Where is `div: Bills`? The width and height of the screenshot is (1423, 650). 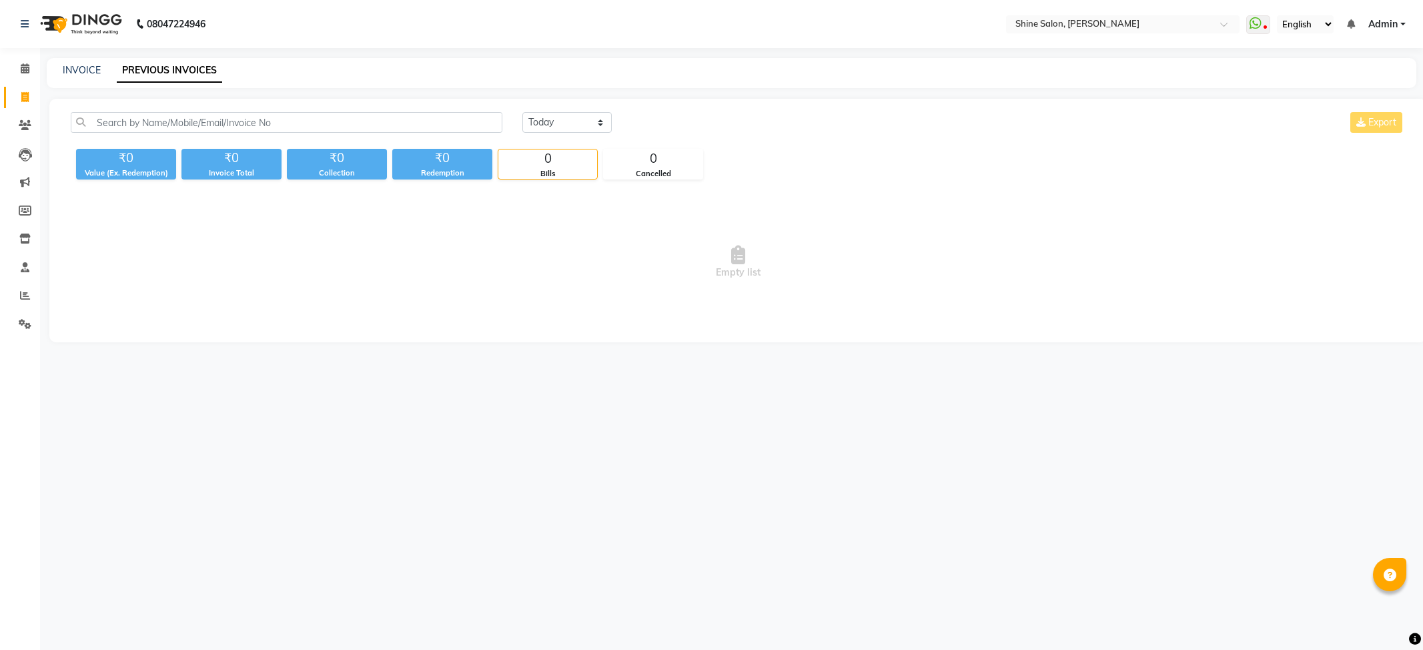 div: Bills is located at coordinates (548, 173).